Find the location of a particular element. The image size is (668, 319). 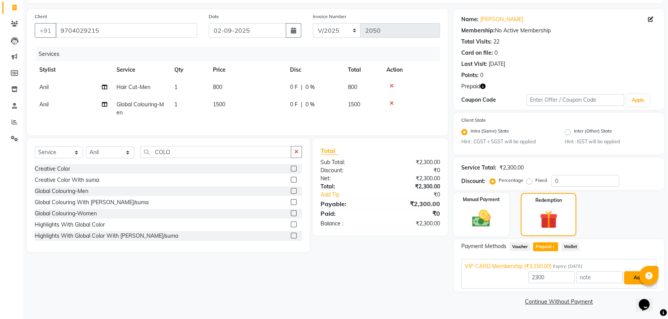

div: Name: is located at coordinates (470, 19).